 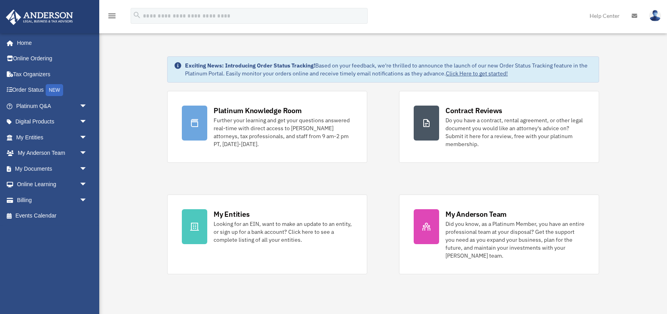 What do you see at coordinates (52, 137) in the screenshot?
I see `a: My Entitiesarrow_drop_down` at bounding box center [52, 137].